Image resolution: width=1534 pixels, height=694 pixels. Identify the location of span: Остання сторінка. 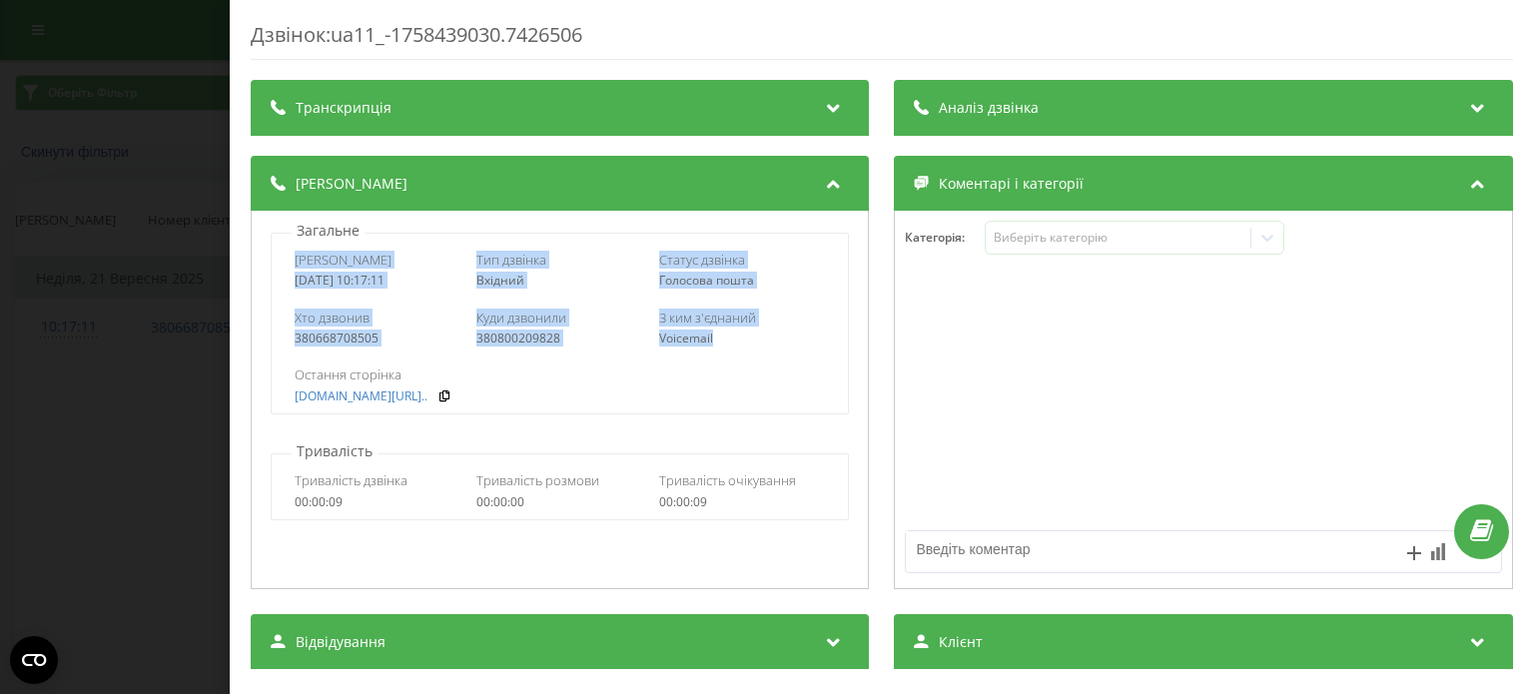
(348, 374).